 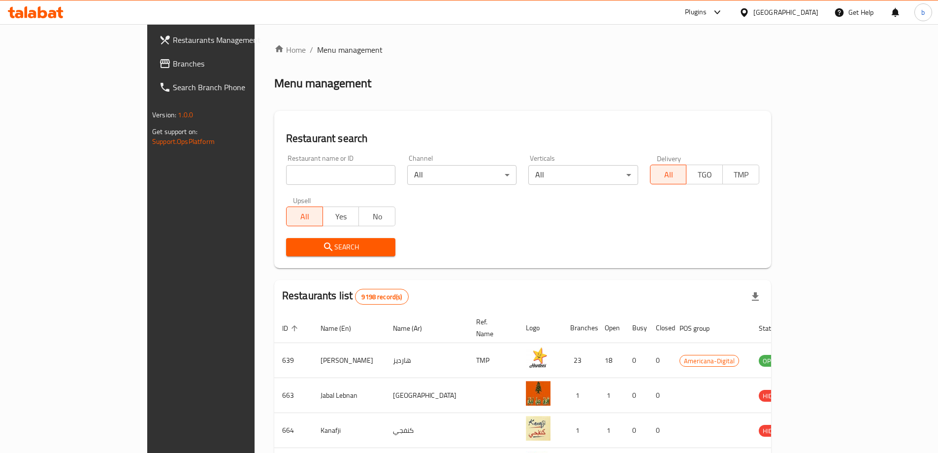 I want to click on span: Get support on:, so click(x=175, y=131).